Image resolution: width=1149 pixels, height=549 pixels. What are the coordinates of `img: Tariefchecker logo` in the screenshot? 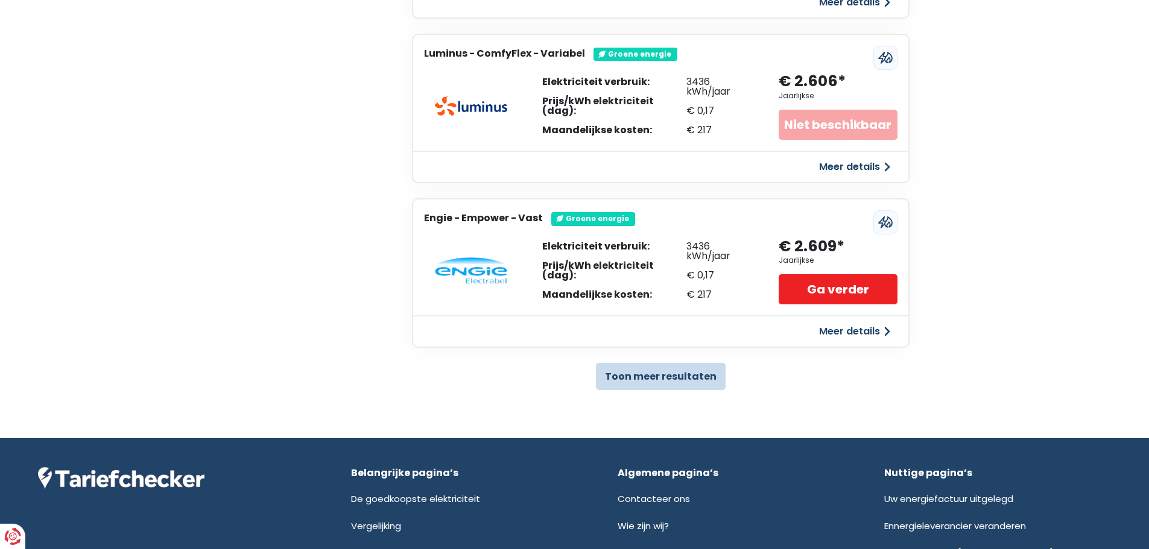 It's located at (121, 479).